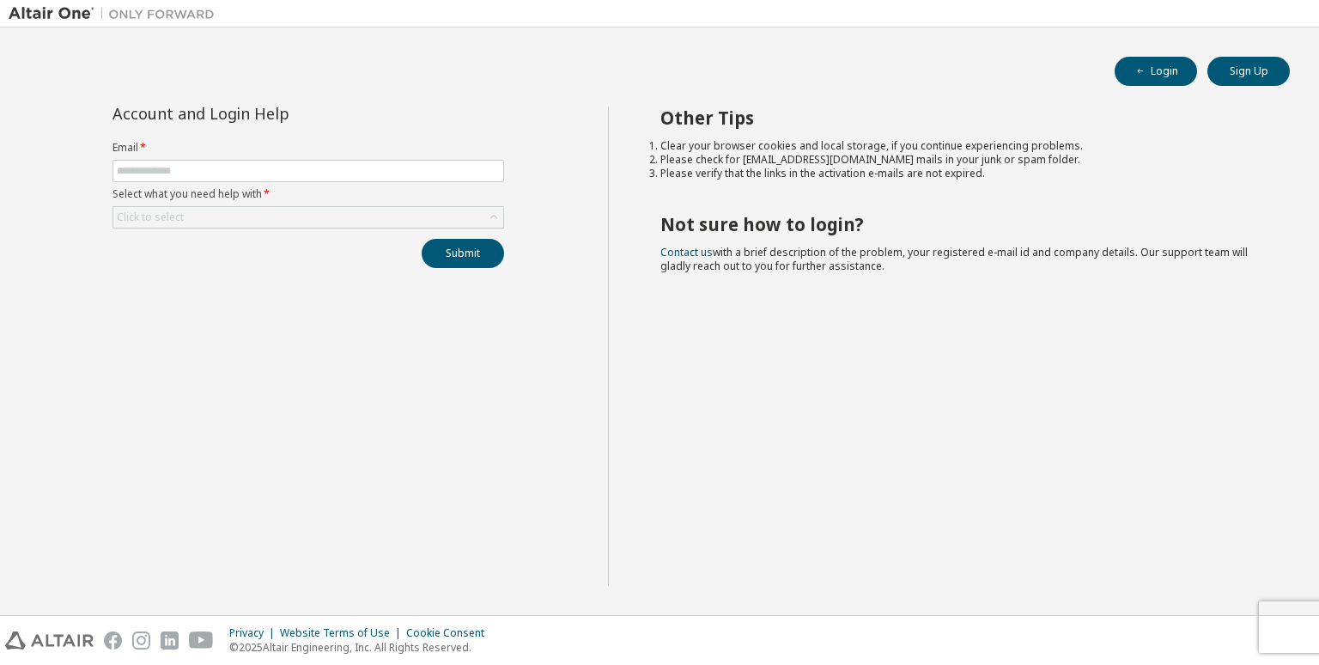 The height and width of the screenshot is (665, 1319). I want to click on img: linkedin.svg, so click(169, 640).